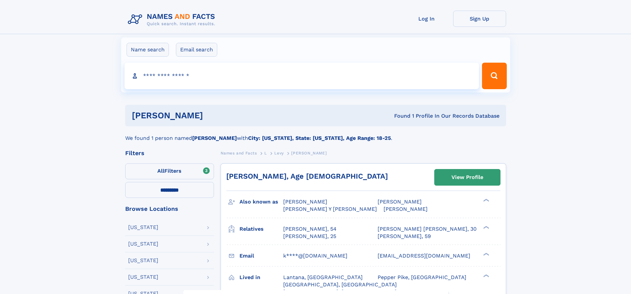 The image size is (631, 294). Describe the element at coordinates (266, 153) in the screenshot. I see `span: L` at that location.